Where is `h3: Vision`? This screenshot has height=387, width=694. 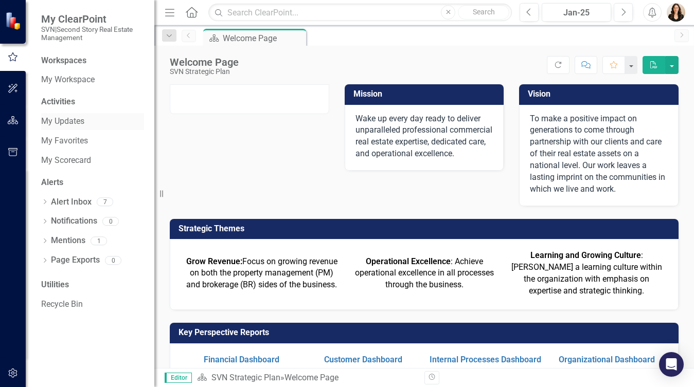 h3: Vision is located at coordinates (600, 94).